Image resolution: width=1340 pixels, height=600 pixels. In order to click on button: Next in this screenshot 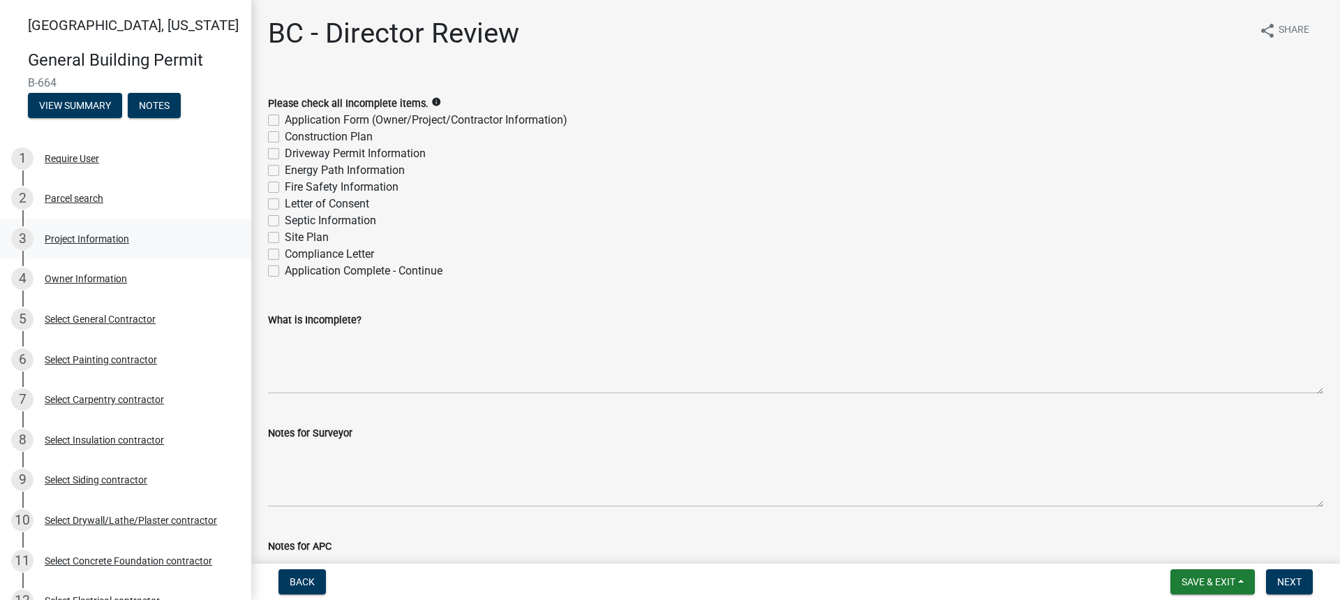, I will do `click(1289, 581)`.